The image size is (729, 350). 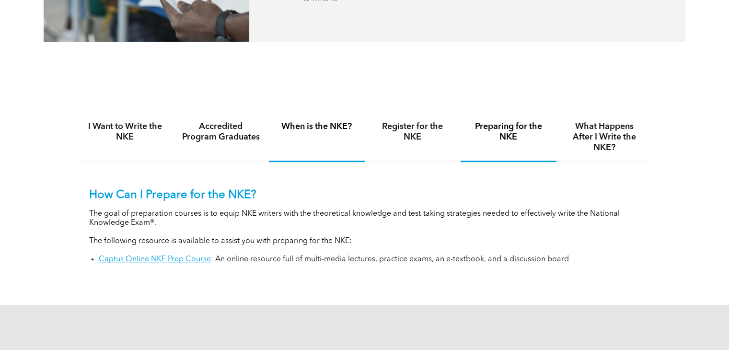 What do you see at coordinates (365, 219) in the screenshot?
I see `p: The goal of preparation courses is to equip NKE writers with the theoretical knowledge and test-t...` at bounding box center [365, 219].